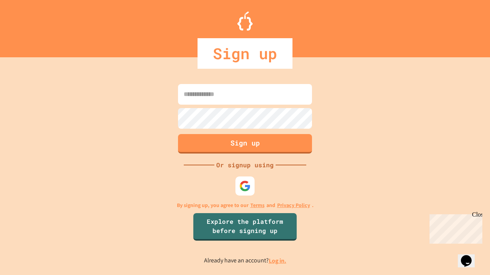  I want to click on div: Or signup using, so click(245, 165).